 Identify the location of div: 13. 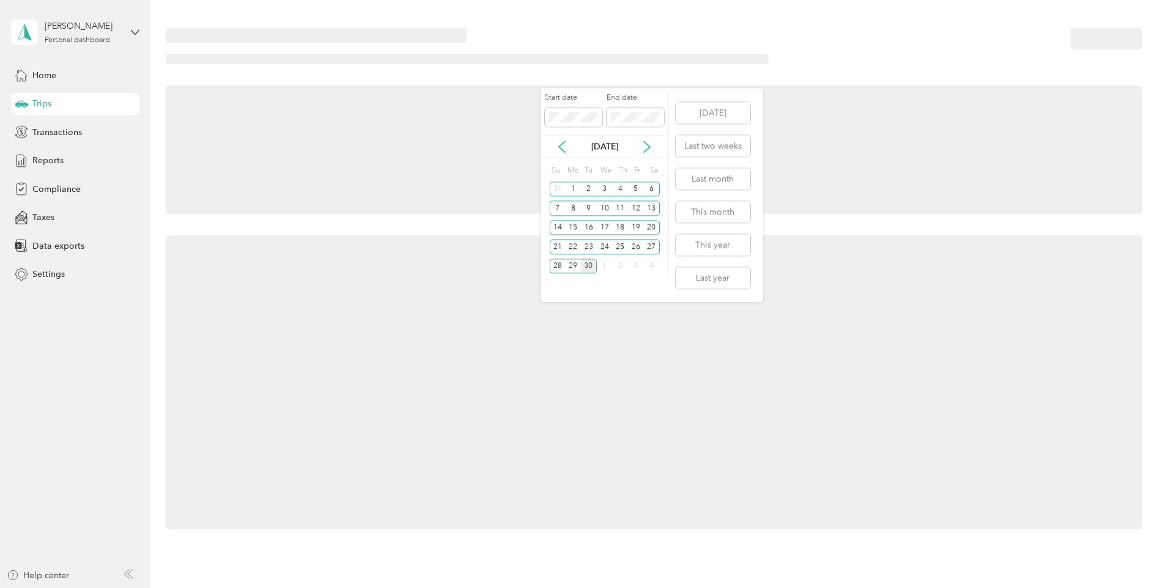
(652, 208).